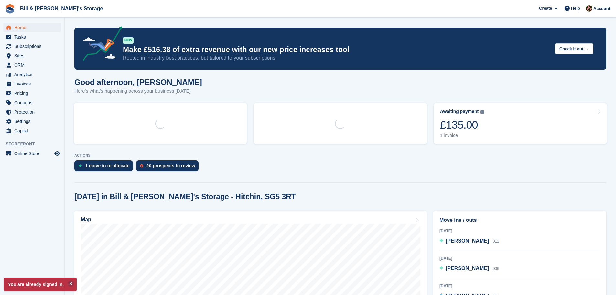  Describe the element at coordinates (340, 155) in the screenshot. I see `p: ACTIONS` at that location.